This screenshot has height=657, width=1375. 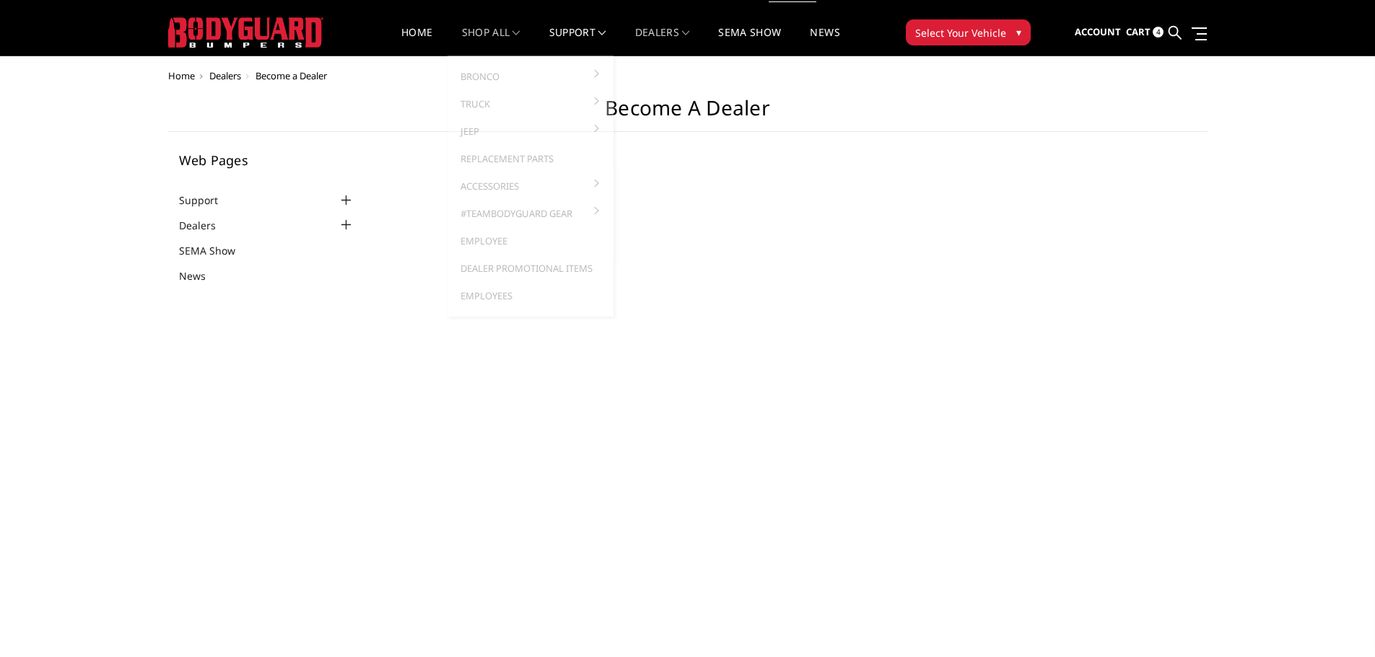 I want to click on a: Replacement Parts, so click(x=530, y=159).